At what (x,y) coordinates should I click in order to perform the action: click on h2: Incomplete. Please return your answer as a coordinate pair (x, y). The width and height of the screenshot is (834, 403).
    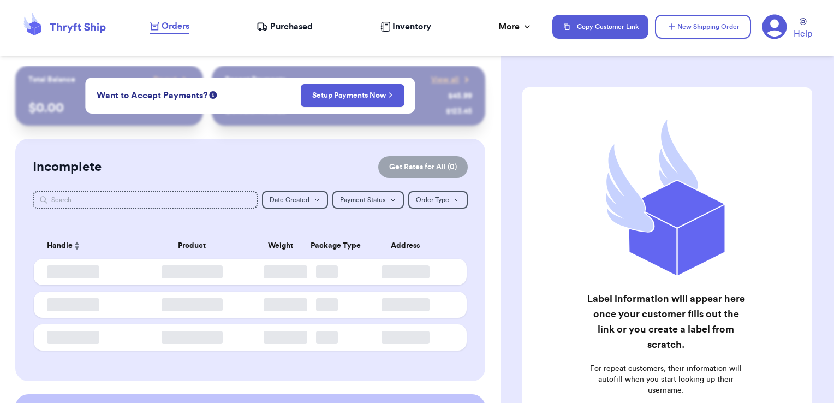
    Looking at the image, I should click on (67, 167).